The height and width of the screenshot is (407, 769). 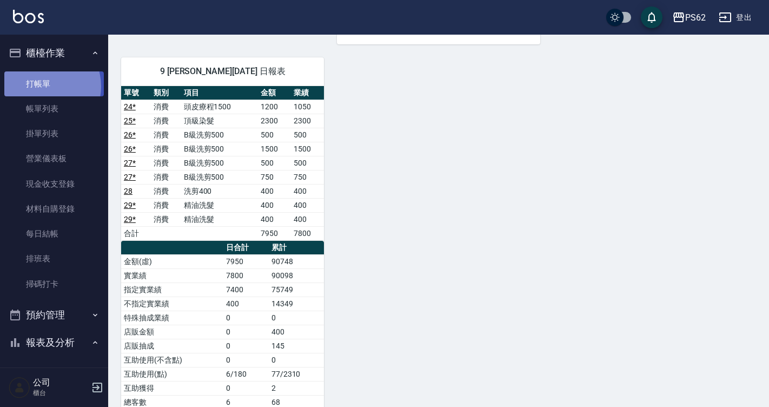 What do you see at coordinates (54, 259) in the screenshot?
I see `a: 排班表` at bounding box center [54, 259].